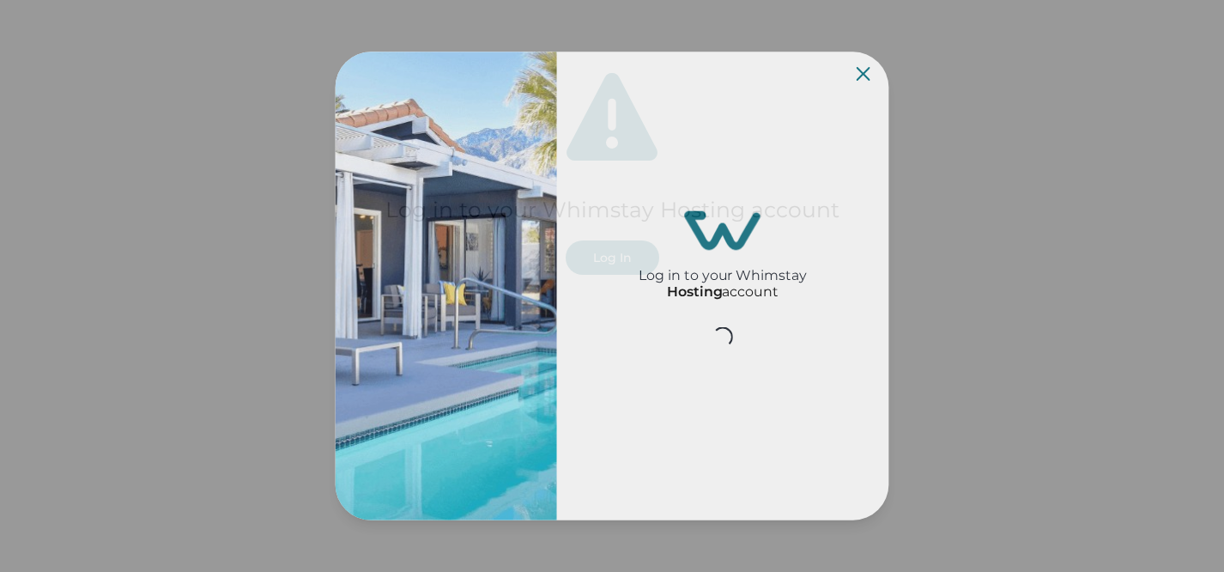  What do you see at coordinates (446, 286) in the screenshot?
I see `img: auth-banner` at bounding box center [446, 286].